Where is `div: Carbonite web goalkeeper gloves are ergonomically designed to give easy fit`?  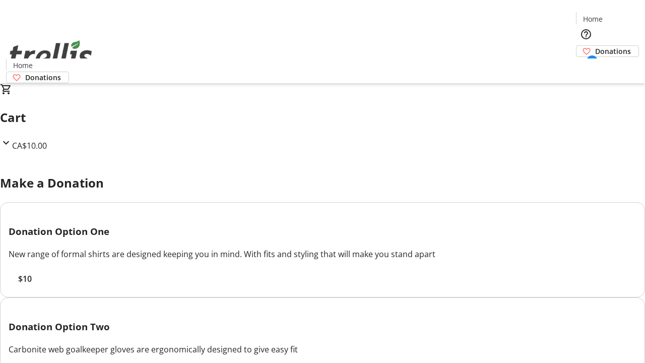
div: Carbonite web goalkeeper gloves are ergonomically designed to give easy fit is located at coordinates (323, 349).